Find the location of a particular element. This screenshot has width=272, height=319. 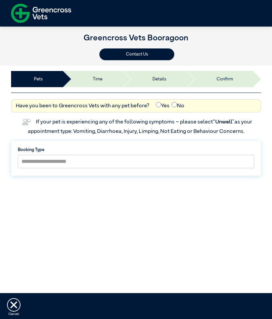

input: No is located at coordinates (174, 105).